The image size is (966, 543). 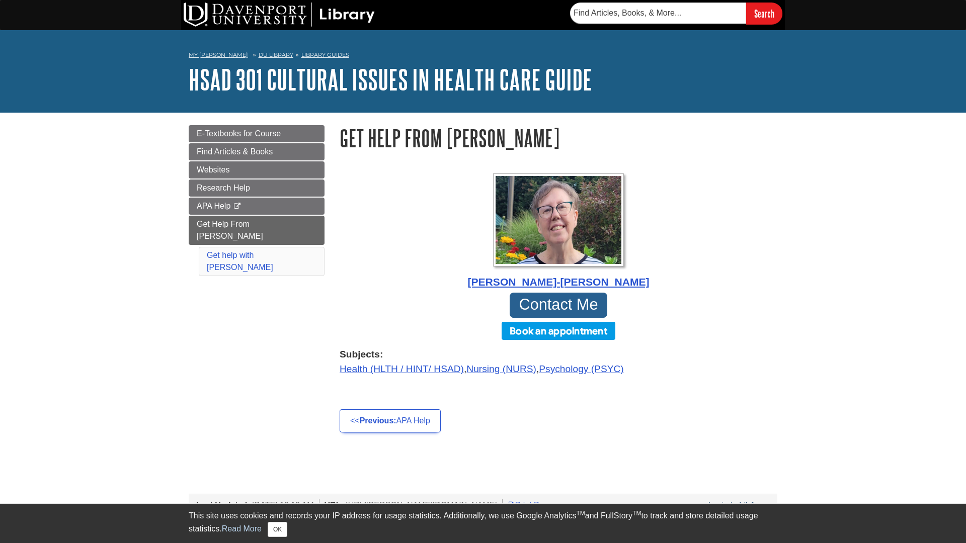 I want to click on i: This link opens in a new window, so click(x=237, y=206).